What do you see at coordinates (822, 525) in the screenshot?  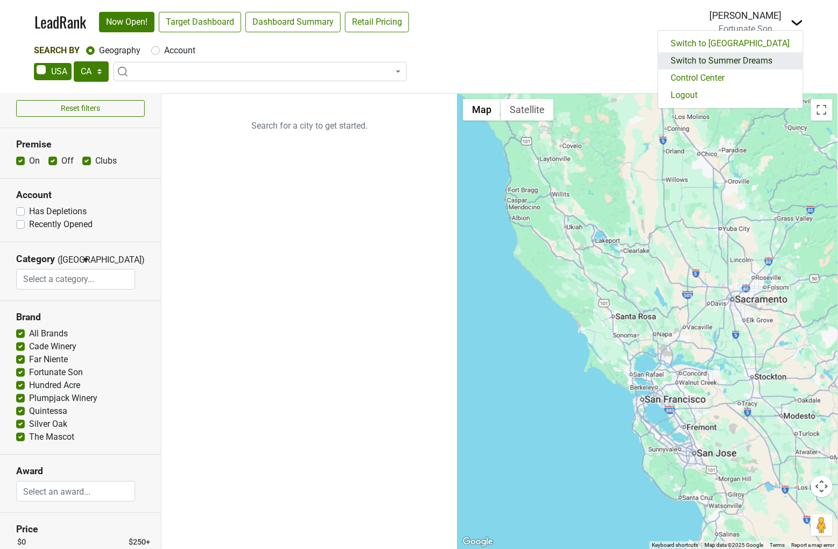 I see `button: Drag Pegman onto the map to open Street View` at bounding box center [822, 525].